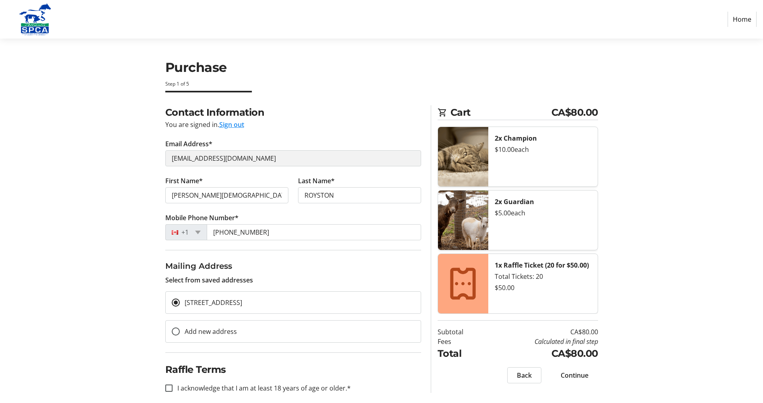 Image resolution: width=763 pixels, height=403 pixels. I want to click on strong: 2x Champion, so click(516, 138).